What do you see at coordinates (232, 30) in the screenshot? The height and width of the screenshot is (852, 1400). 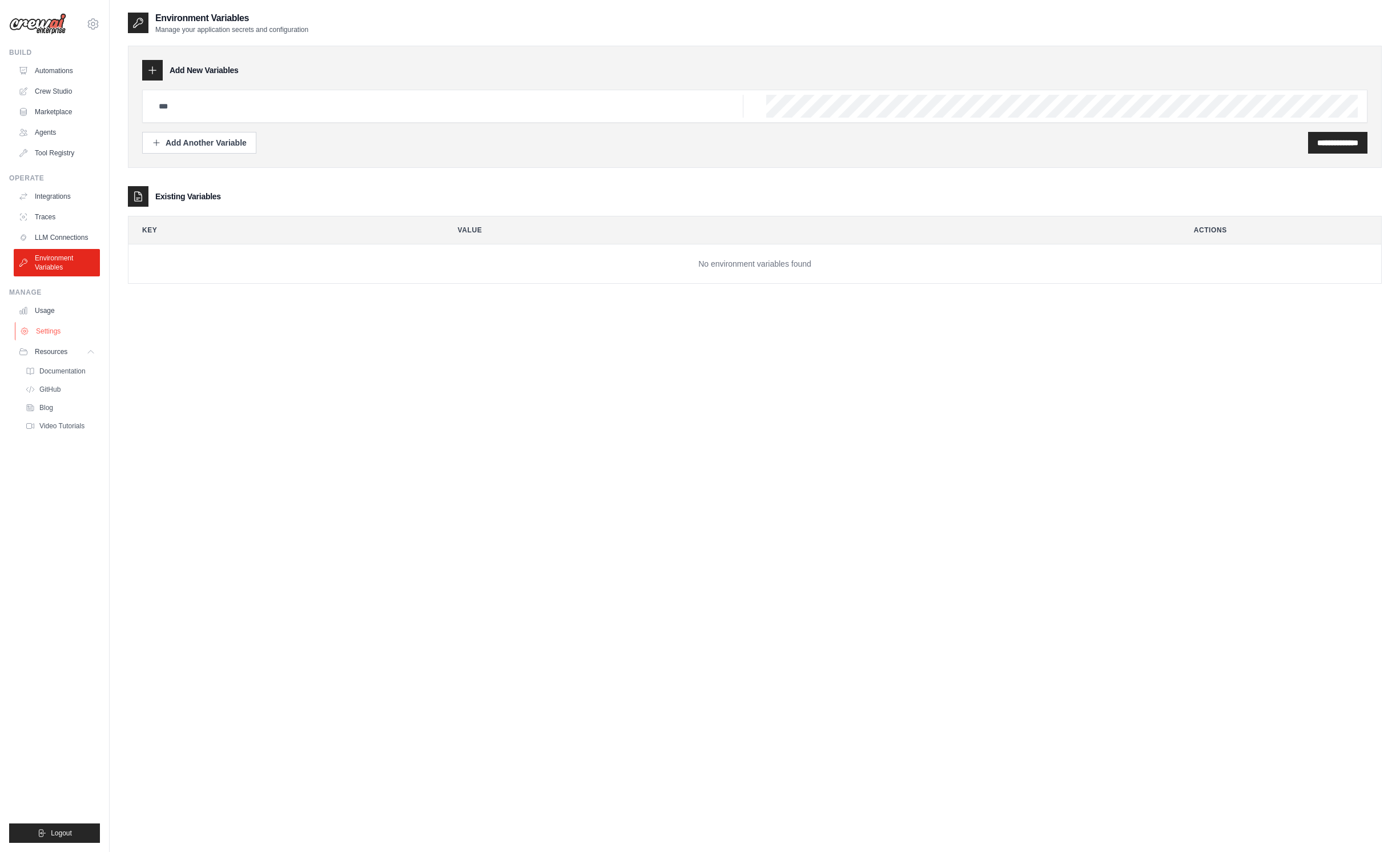 I see `p: Manage your application secrets and configuration` at bounding box center [232, 30].